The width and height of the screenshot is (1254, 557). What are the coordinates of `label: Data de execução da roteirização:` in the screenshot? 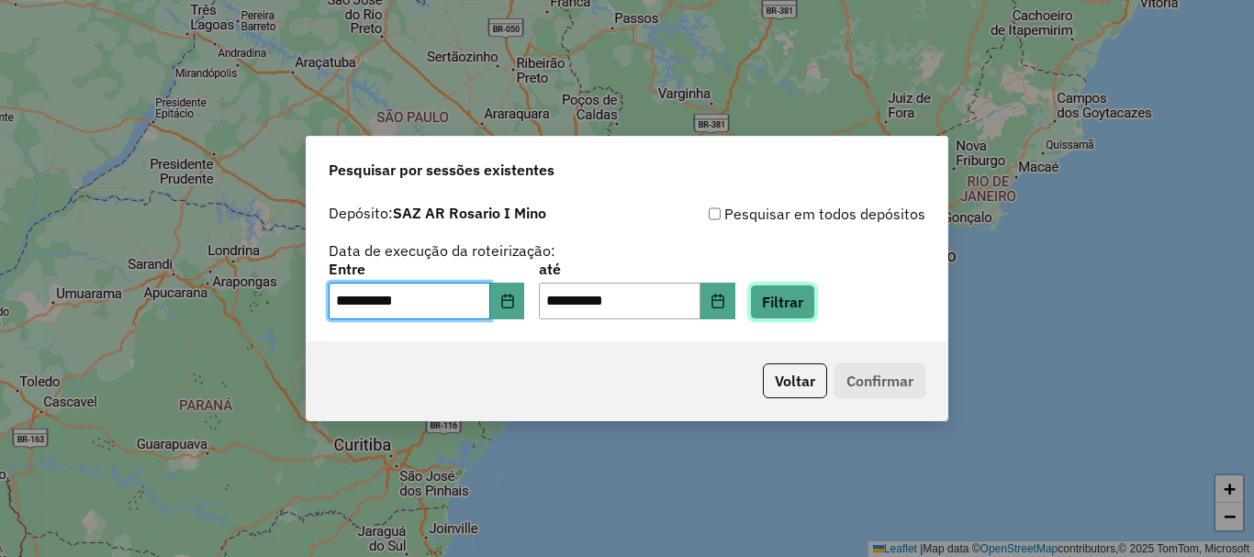 It's located at (441, 251).